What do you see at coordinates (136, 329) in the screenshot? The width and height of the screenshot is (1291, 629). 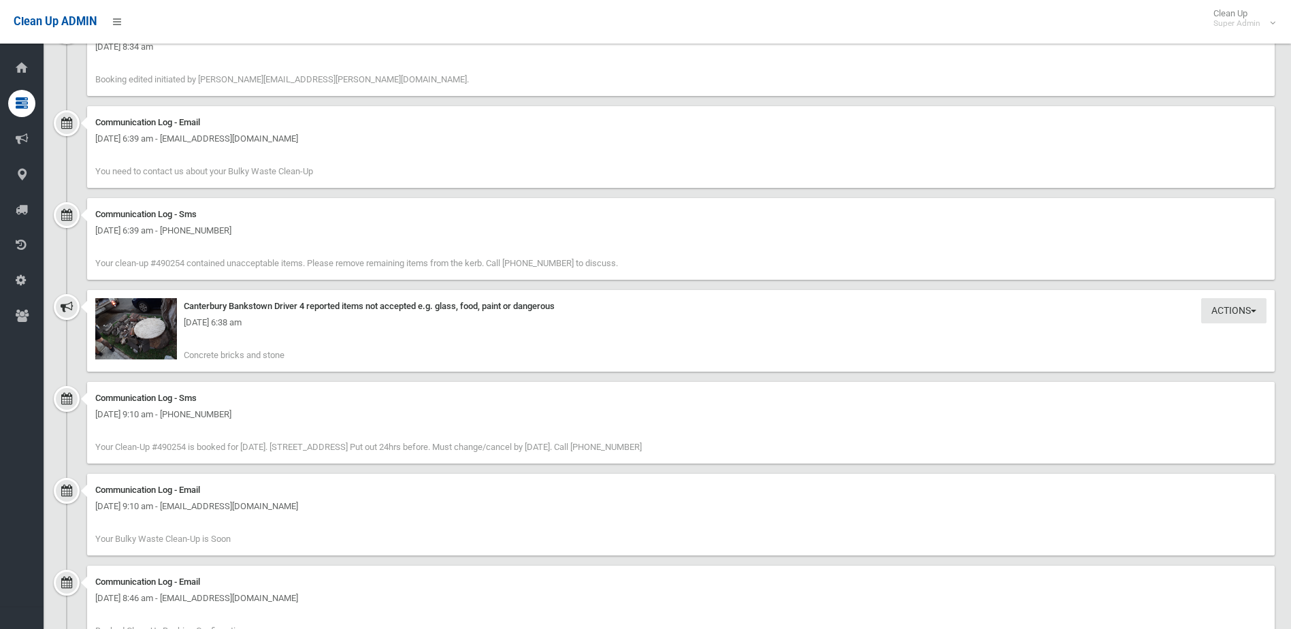 I see `img: 2025-10-1006.38.094071755964844337760.jpg` at bounding box center [136, 329].